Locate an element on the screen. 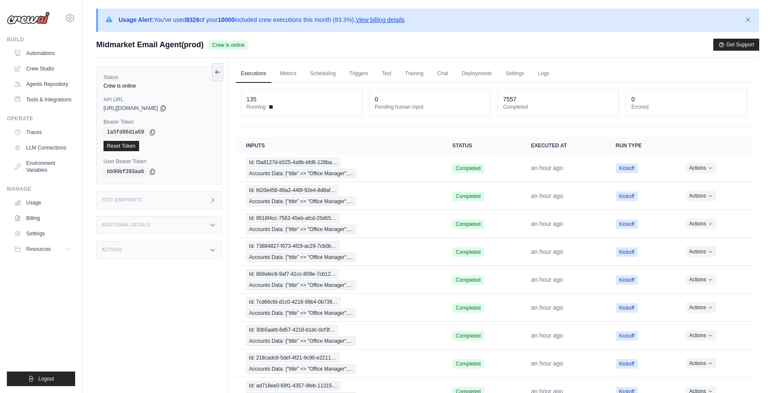  a: Traces is located at coordinates (43, 132).